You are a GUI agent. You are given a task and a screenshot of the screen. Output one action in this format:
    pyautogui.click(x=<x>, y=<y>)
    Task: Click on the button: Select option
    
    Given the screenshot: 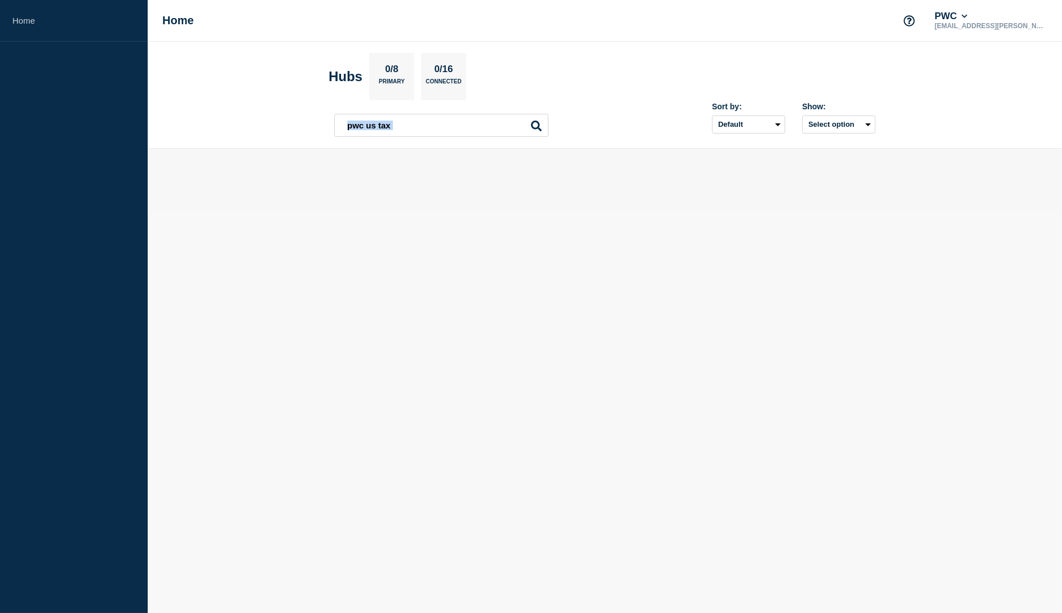 What is the action you would take?
    pyautogui.click(x=839, y=125)
    